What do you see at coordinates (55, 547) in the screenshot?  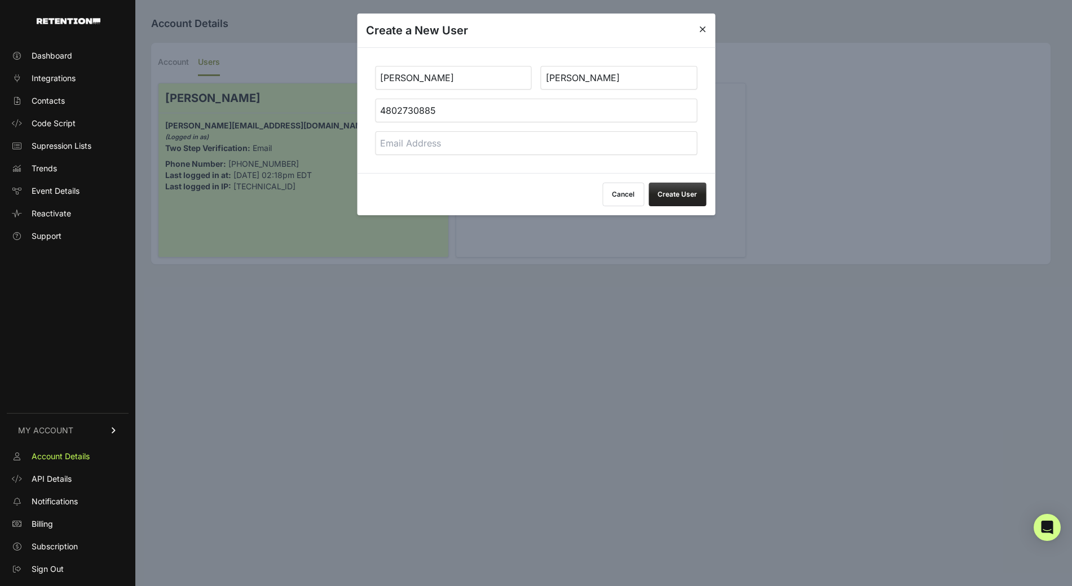 I see `span: Subscription` at bounding box center [55, 547].